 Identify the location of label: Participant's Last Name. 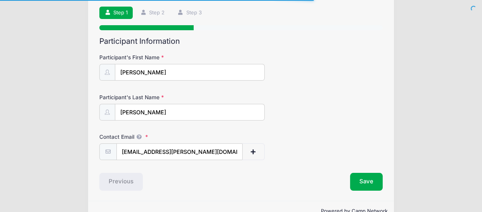
(146, 97).